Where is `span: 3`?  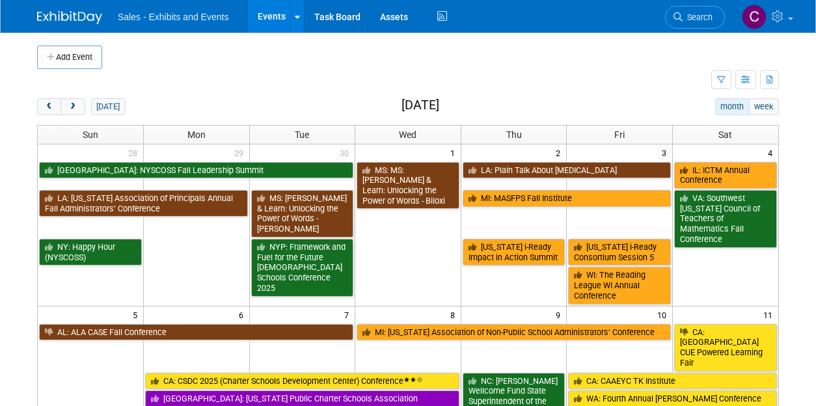
span: 3 is located at coordinates (667, 152).